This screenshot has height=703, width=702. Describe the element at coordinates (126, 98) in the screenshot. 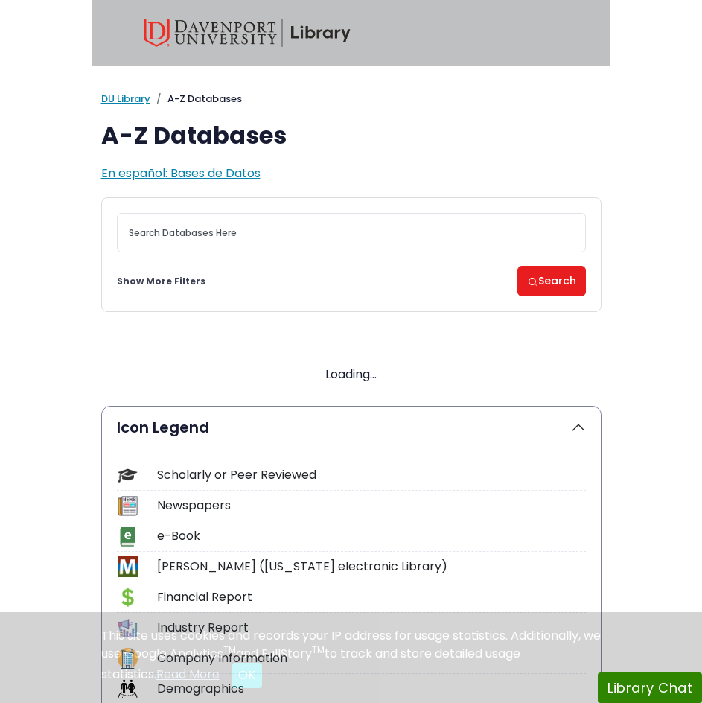

I see `a: DU Library` at that location.